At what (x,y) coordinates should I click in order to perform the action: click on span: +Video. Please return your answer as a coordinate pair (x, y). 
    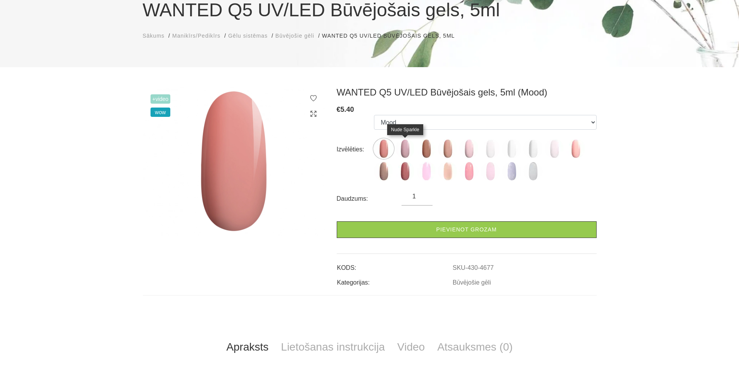
    Looking at the image, I should click on (161, 99).